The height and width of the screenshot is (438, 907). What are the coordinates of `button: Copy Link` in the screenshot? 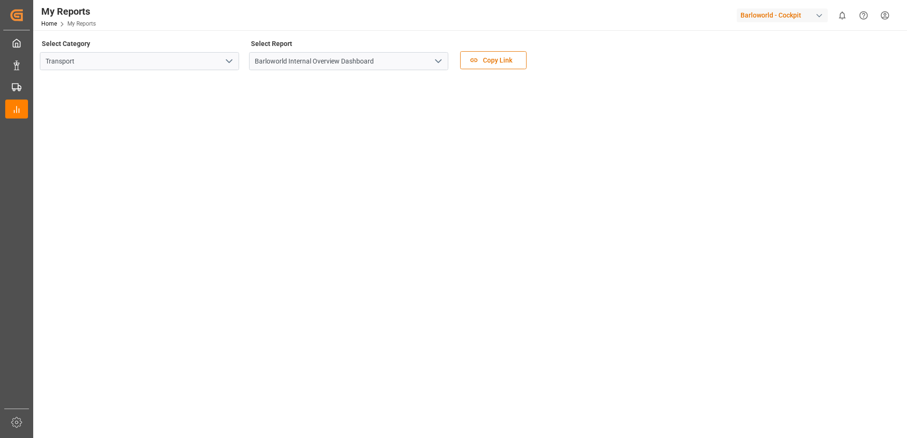 It's located at (493, 60).